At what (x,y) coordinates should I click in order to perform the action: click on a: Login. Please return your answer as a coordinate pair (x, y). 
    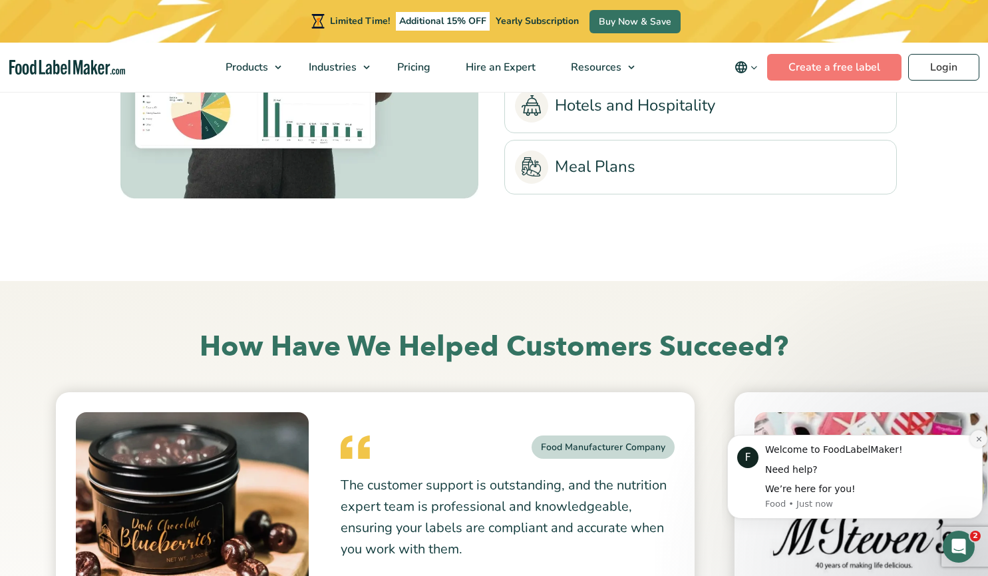
    Looking at the image, I should click on (944, 67).